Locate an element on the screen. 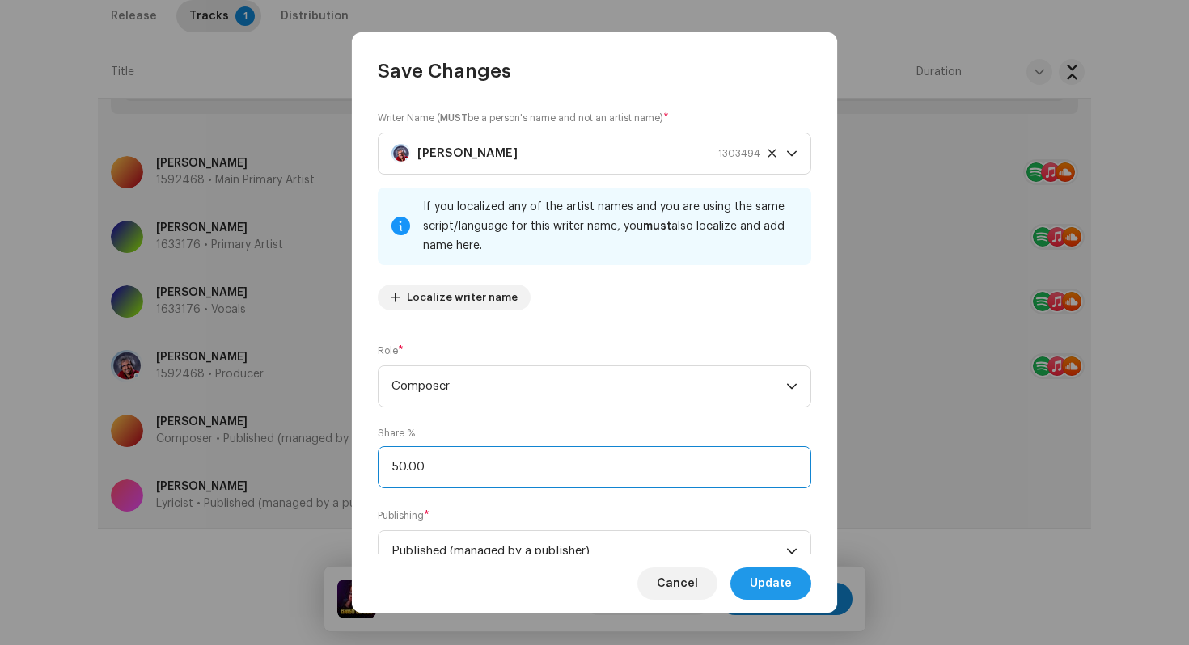 The width and height of the screenshot is (1189, 645). button: Localize writer name is located at coordinates (454, 298).